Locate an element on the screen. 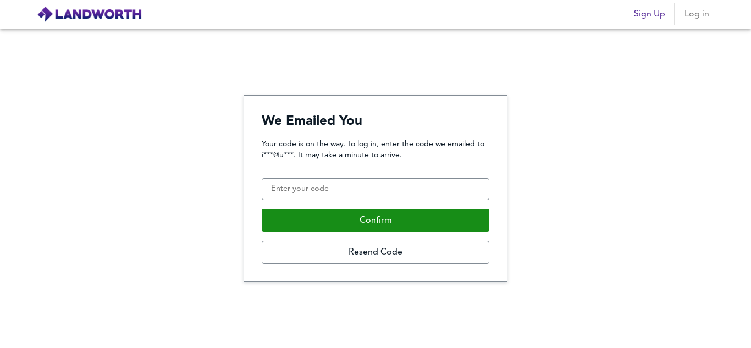  h4: We Emailed You is located at coordinates (375, 121).